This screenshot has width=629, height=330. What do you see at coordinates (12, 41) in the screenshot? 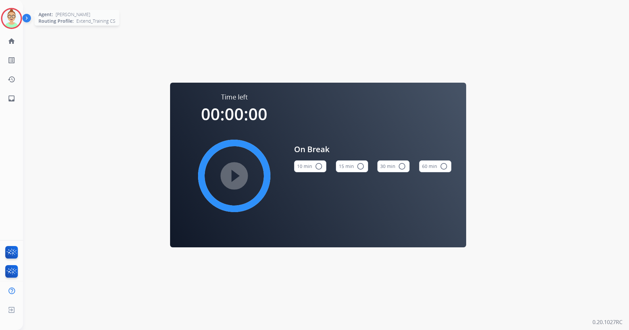
I see `mat-icon: home` at bounding box center [12, 41].